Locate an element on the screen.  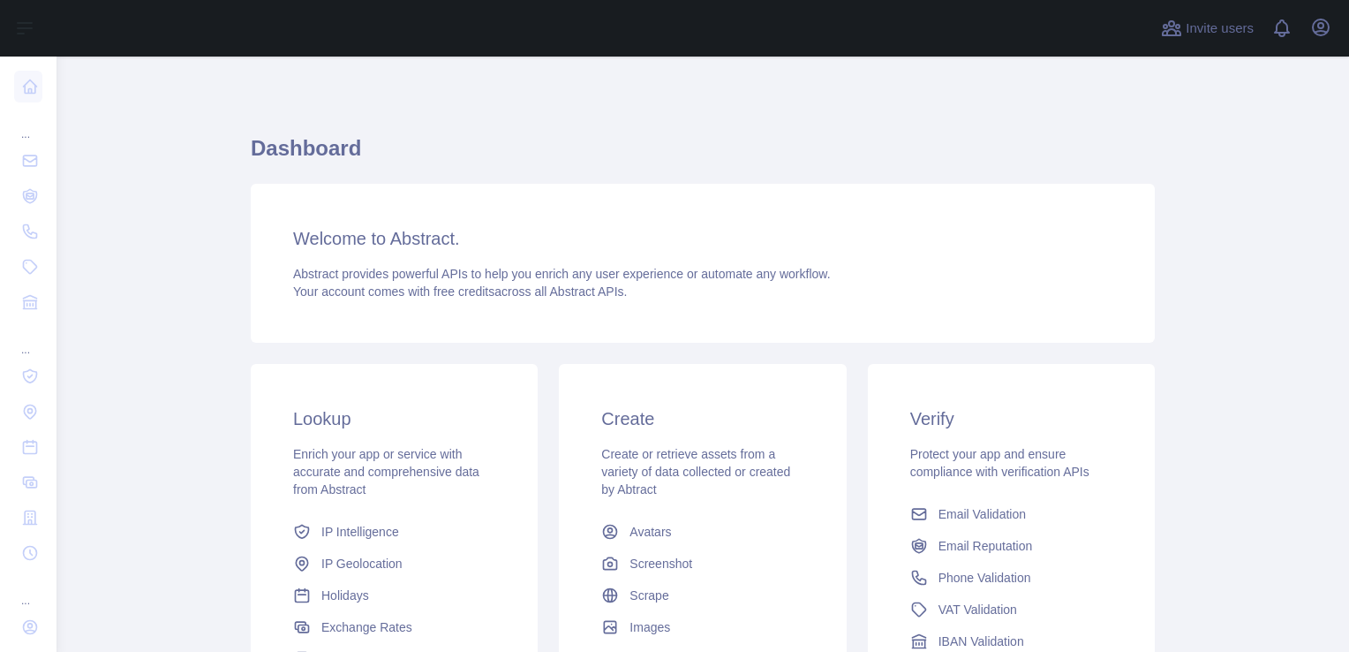
span: Exchange Rates is located at coordinates (366, 627).